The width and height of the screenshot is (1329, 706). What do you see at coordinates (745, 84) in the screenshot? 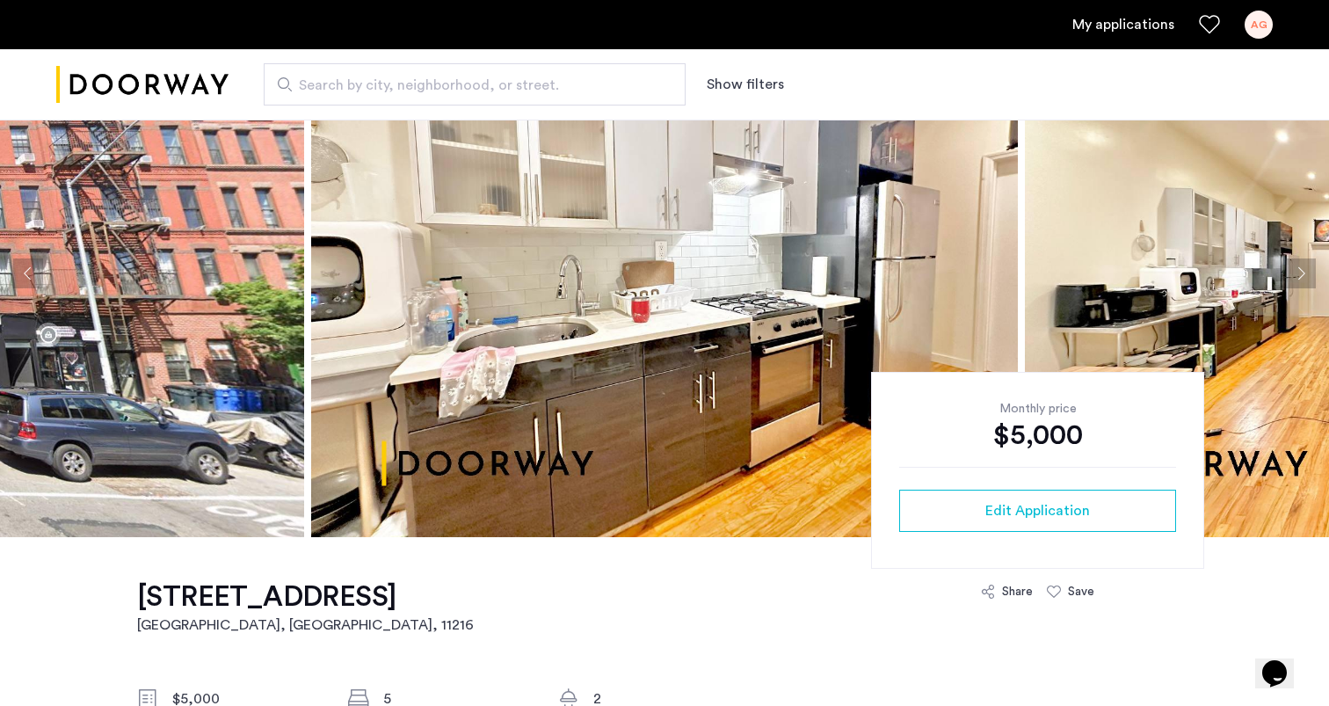
I see `button: Show or hide filters` at bounding box center [745, 84].